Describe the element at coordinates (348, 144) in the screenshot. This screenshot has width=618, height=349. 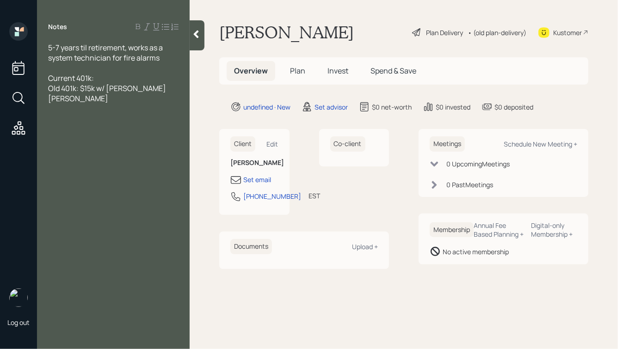
I see `h6: Co-client` at that location.